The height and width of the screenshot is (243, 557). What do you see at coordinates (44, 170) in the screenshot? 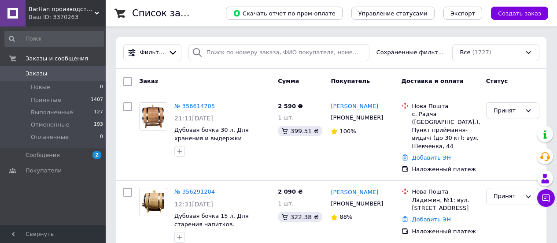
I see `span: Покупатели` at bounding box center [44, 170].